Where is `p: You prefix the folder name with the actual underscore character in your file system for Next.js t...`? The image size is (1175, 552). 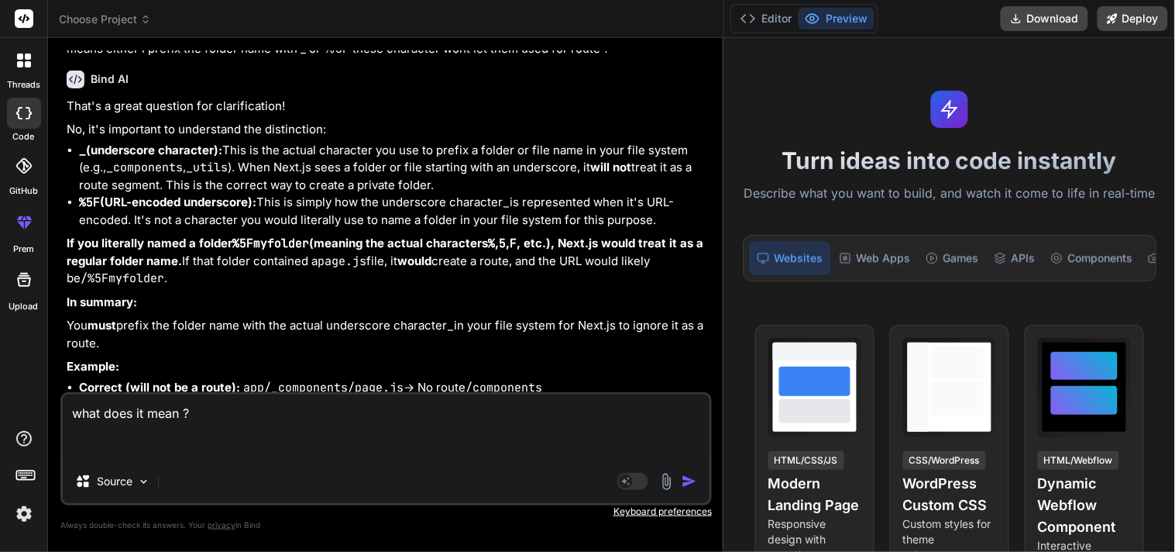
p: You prefix the folder name with the actual underscore character in your file system for Next.js t... is located at coordinates (387, 334).